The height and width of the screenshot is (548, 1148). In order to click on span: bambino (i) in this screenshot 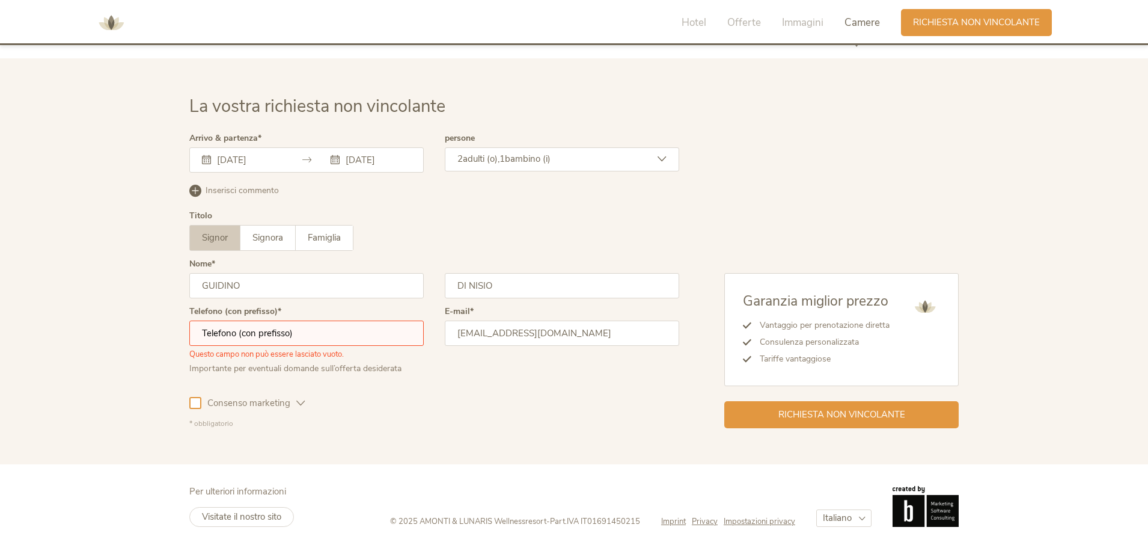, I will do `click(528, 159)`.